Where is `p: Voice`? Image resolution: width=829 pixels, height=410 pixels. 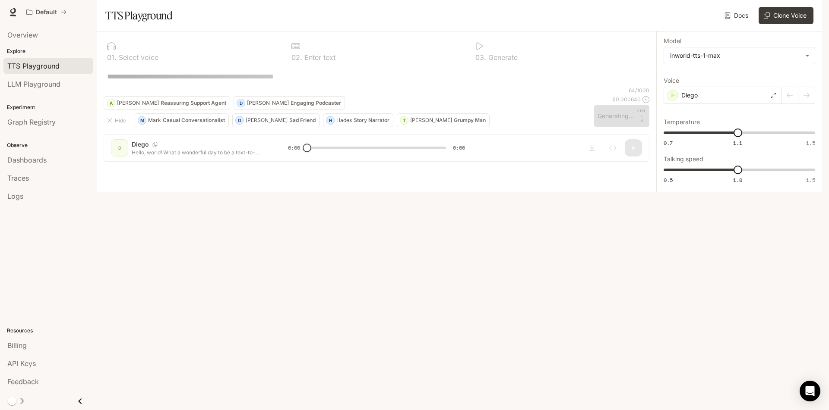 p: Voice is located at coordinates (671, 81).